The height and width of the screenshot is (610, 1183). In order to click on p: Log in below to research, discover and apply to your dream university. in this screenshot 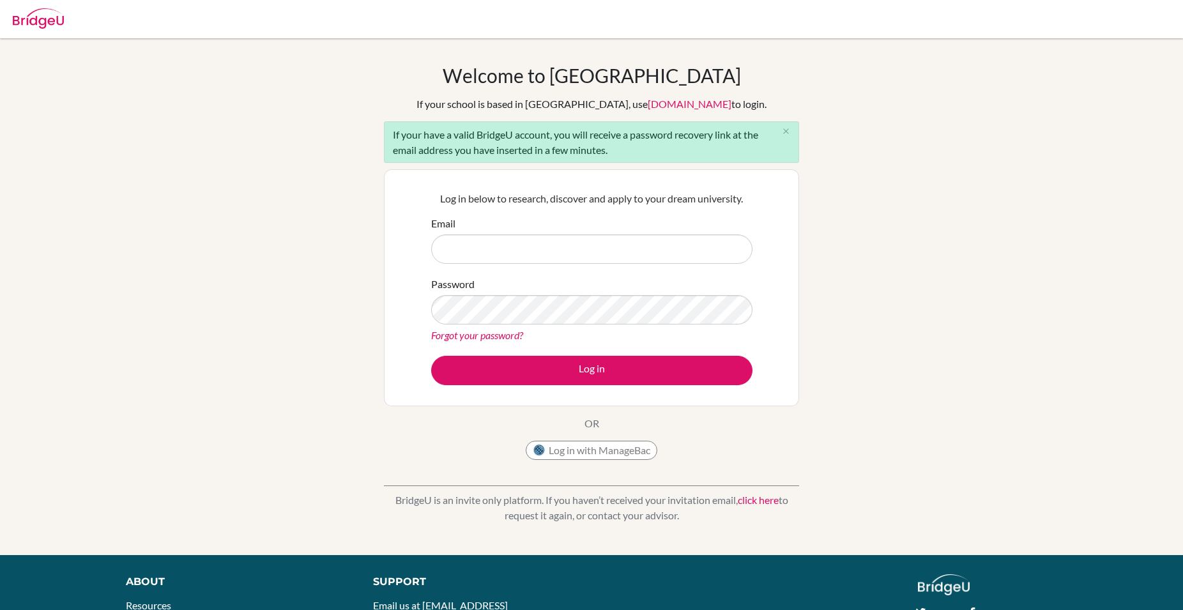, I will do `click(592, 199)`.